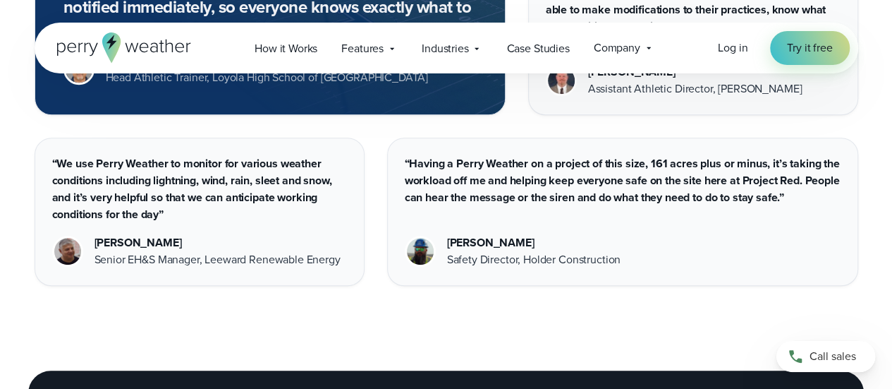  Describe the element at coordinates (534, 260) in the screenshot. I see `div: Safety Director, Holder Construction` at that location.